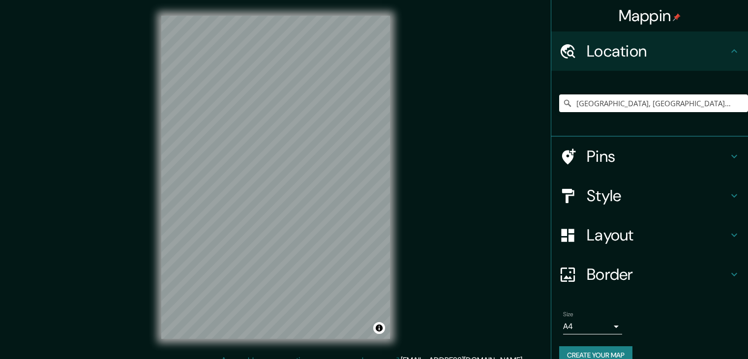 Image resolution: width=748 pixels, height=359 pixels. I want to click on h4: Layout, so click(658, 235).